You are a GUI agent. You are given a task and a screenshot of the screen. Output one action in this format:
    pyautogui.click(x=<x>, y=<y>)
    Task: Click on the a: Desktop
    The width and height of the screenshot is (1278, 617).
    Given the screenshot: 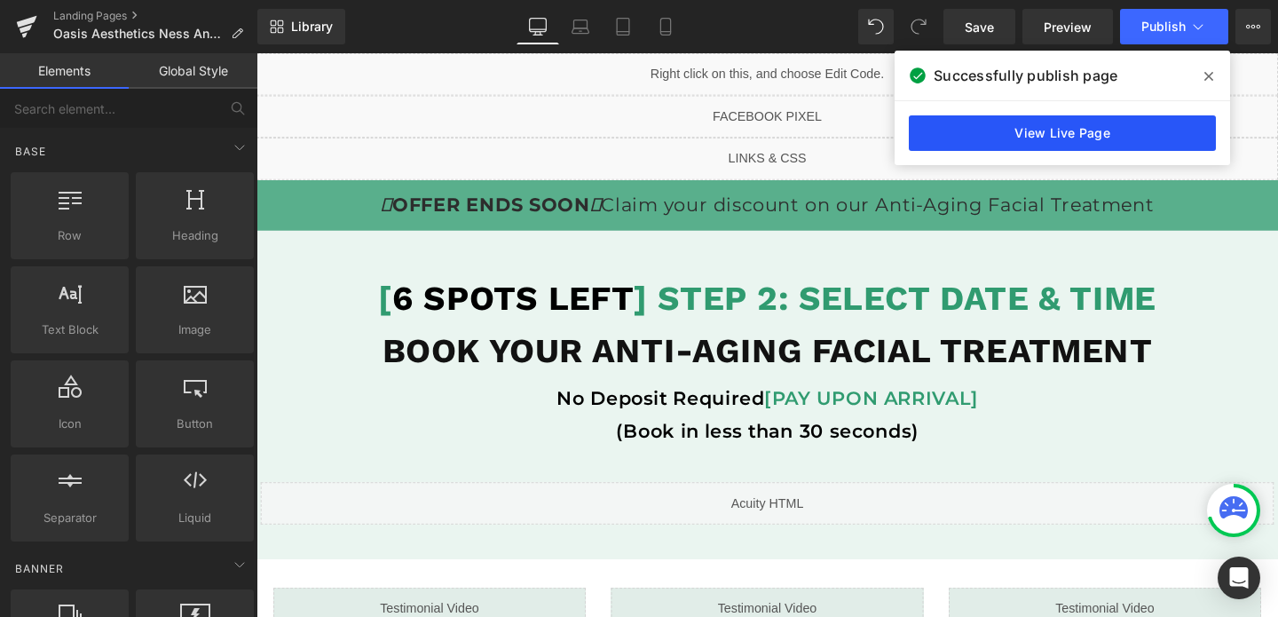 What is the action you would take?
    pyautogui.click(x=538, y=27)
    